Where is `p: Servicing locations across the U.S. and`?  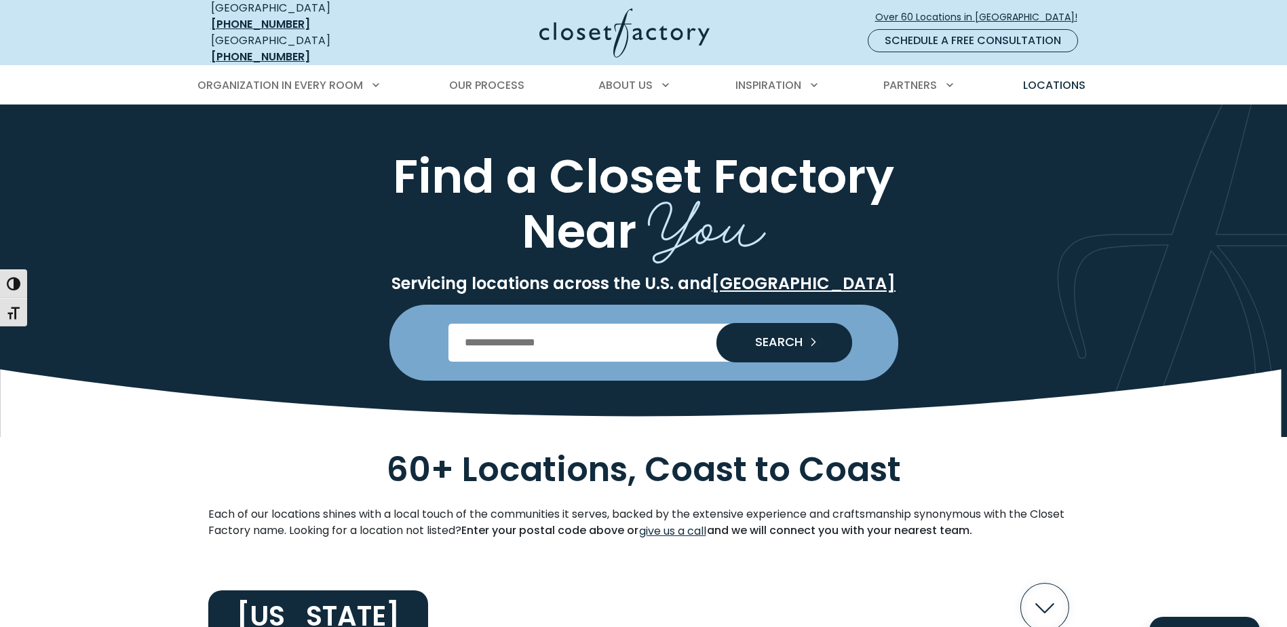
p: Servicing locations across the U.S. and is located at coordinates (644, 284).